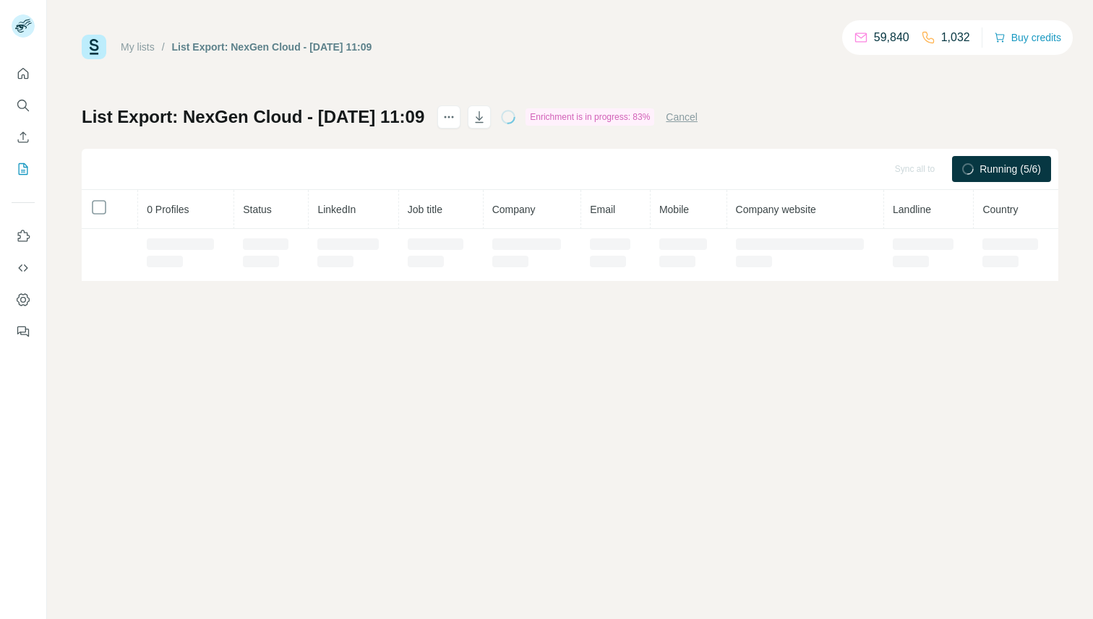  Describe the element at coordinates (514, 210) in the screenshot. I see `span: Company` at that location.